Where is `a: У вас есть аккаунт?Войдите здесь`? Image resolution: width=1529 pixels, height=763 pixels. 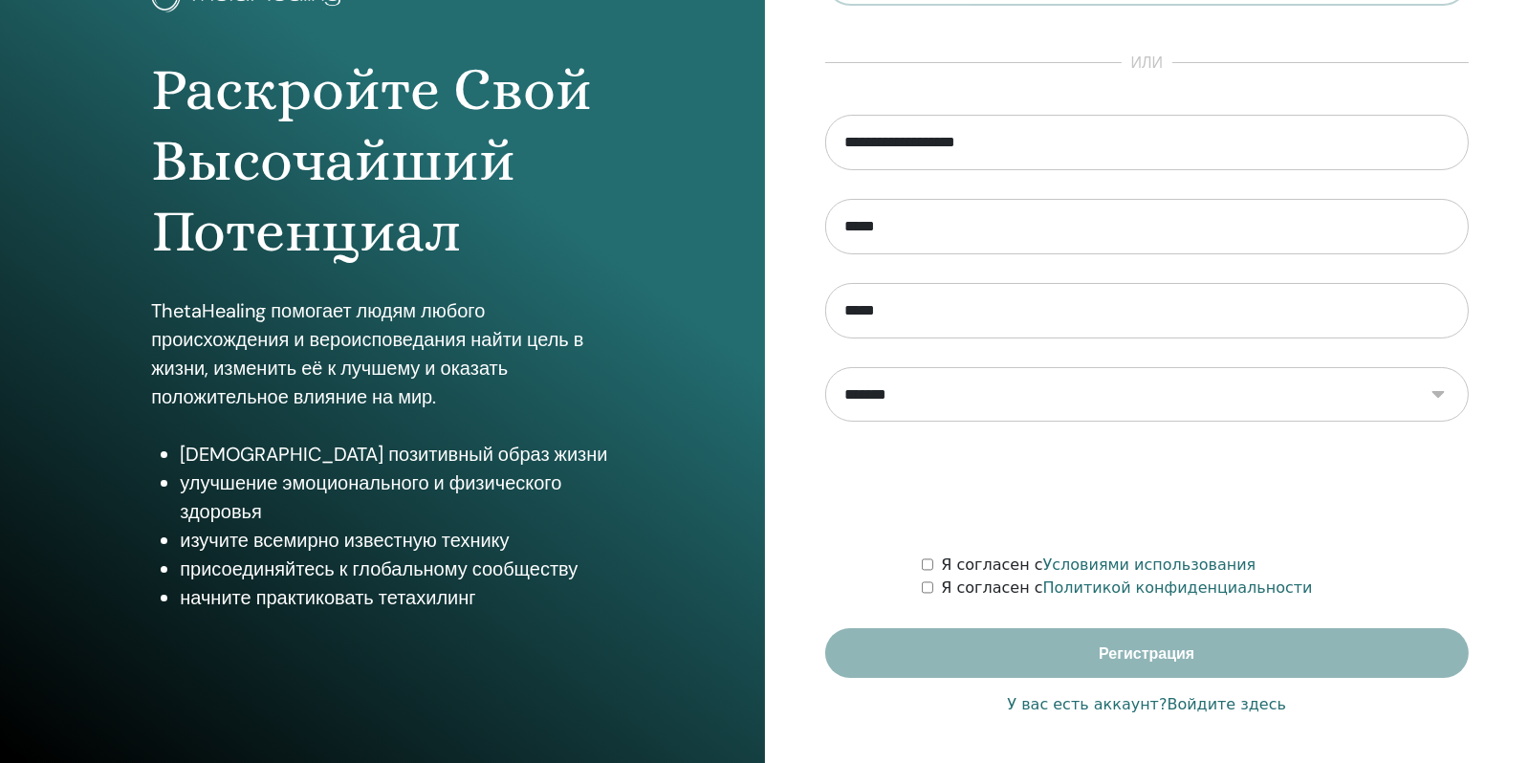
a: У вас есть аккаунт?Войдите здесь is located at coordinates (1146, 705).